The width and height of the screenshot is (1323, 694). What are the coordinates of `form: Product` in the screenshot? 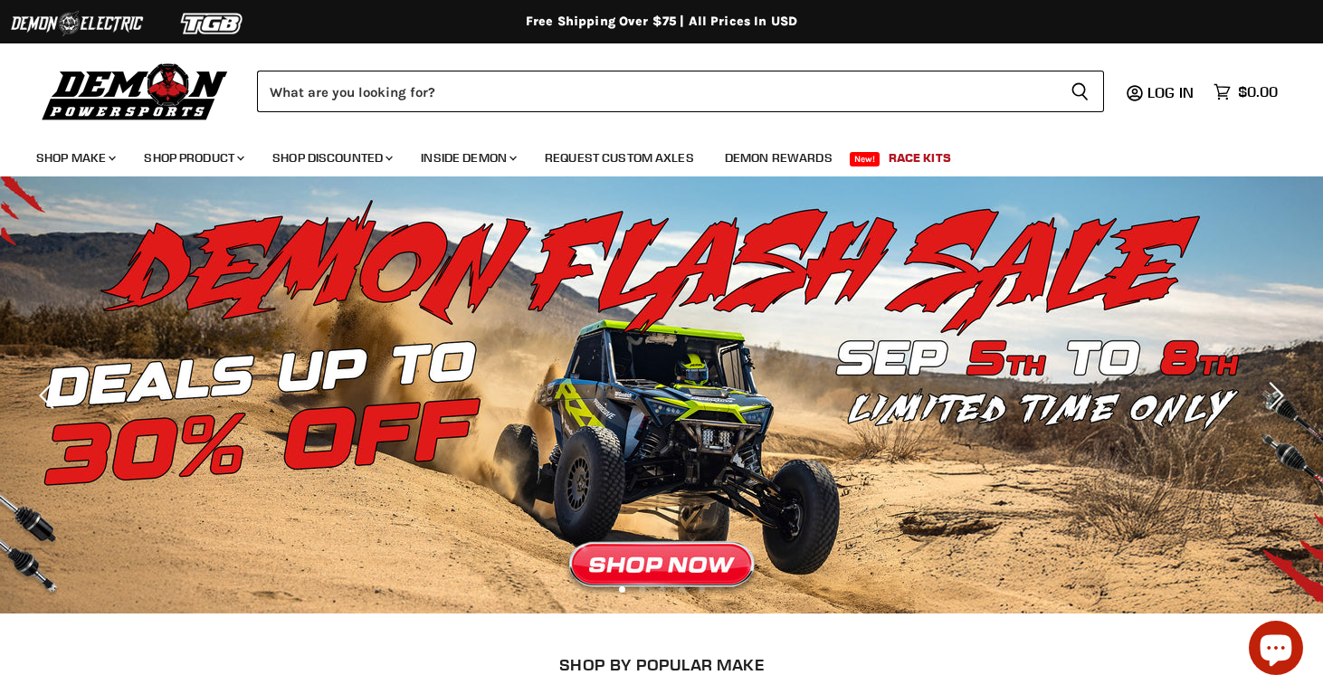 It's located at (680, 91).